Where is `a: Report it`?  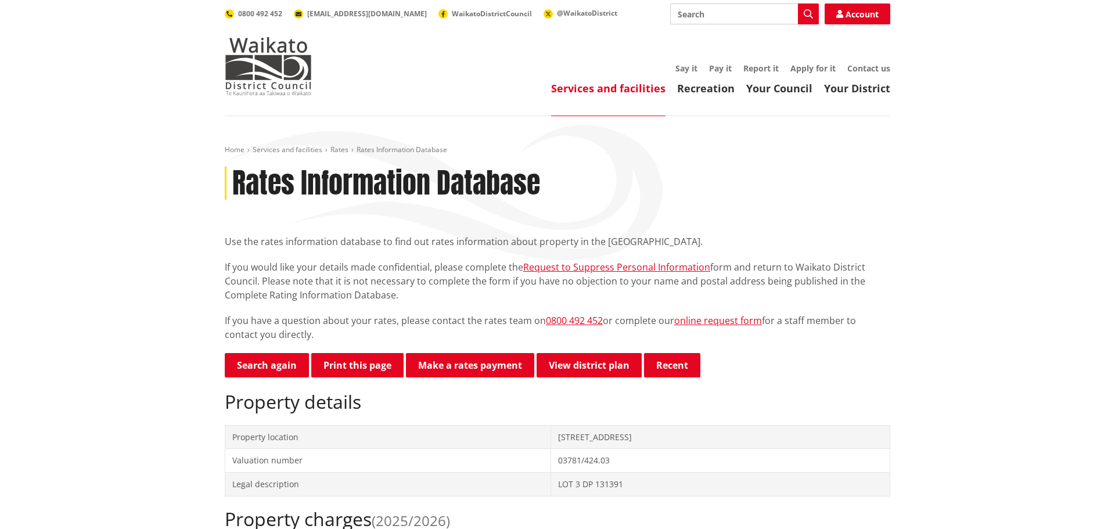
a: Report it is located at coordinates (761, 68).